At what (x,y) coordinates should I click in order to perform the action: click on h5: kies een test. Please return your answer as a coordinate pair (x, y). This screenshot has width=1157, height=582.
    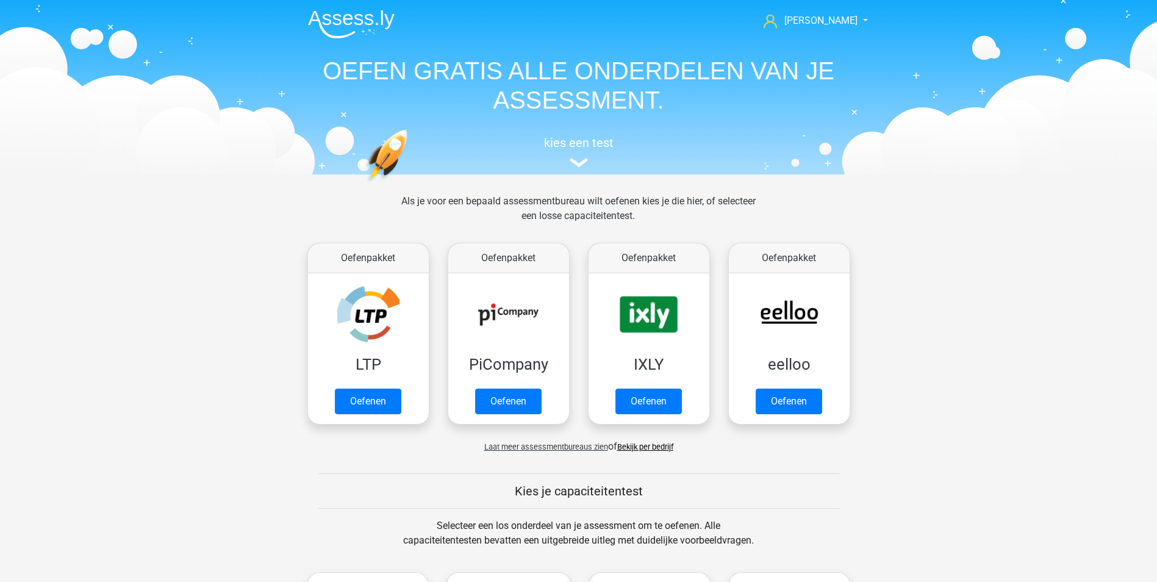
    Looking at the image, I should click on (579, 143).